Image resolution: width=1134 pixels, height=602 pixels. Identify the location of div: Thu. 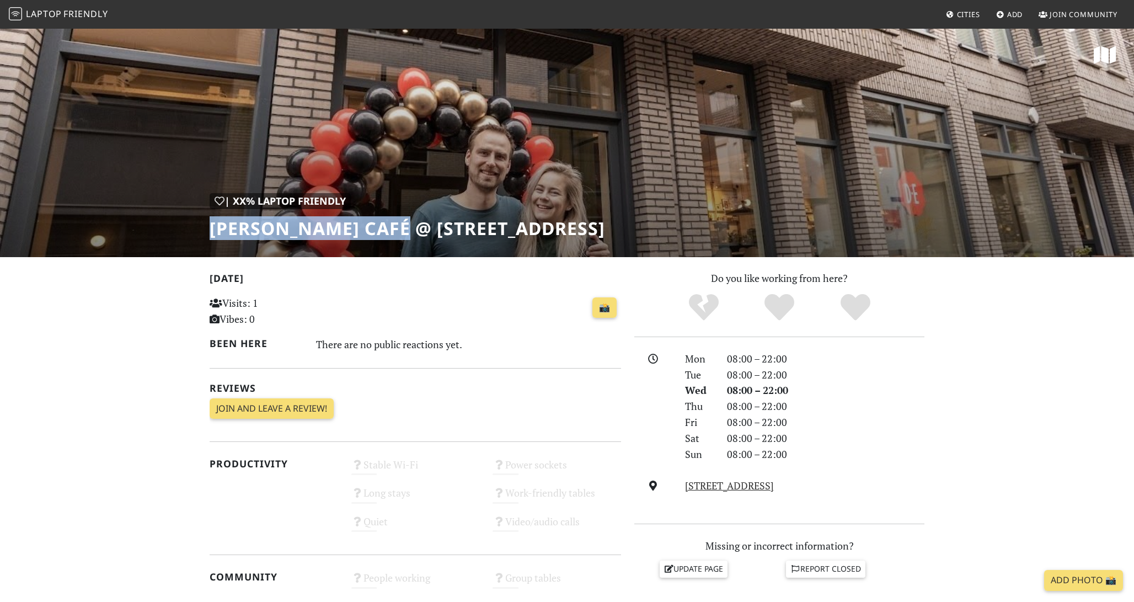
(699, 406).